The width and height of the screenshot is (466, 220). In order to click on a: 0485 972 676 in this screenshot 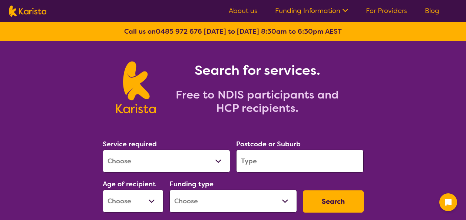, I will do `click(179, 31)`.